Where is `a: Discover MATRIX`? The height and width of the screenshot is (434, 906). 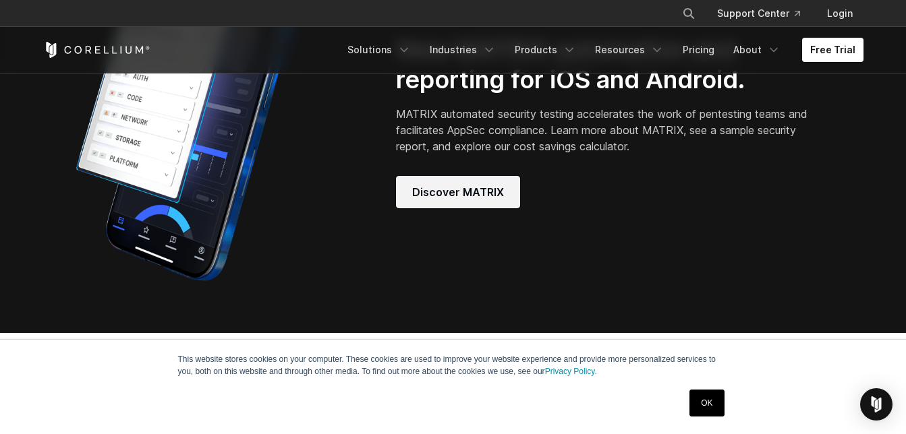 a: Discover MATRIX is located at coordinates (458, 192).